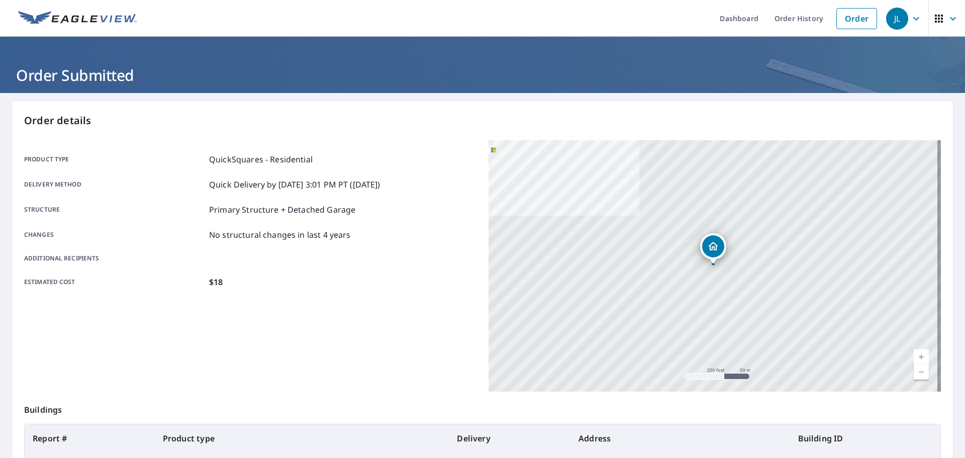 Image resolution: width=965 pixels, height=458 pixels. I want to click on th: Address, so click(680, 438).